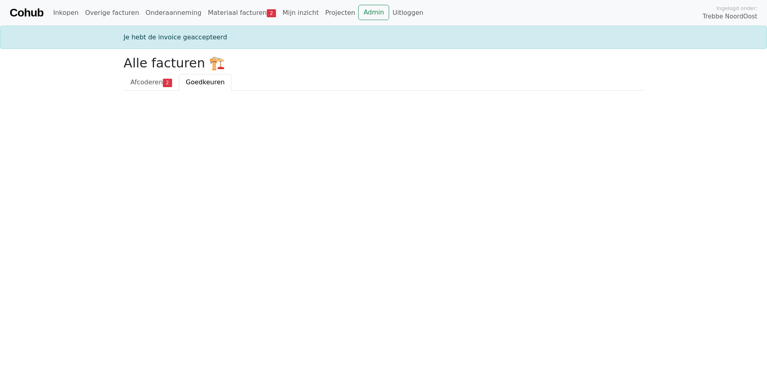  Describe the element at coordinates (205, 82) in the screenshot. I see `span: Goedkeuren` at that location.